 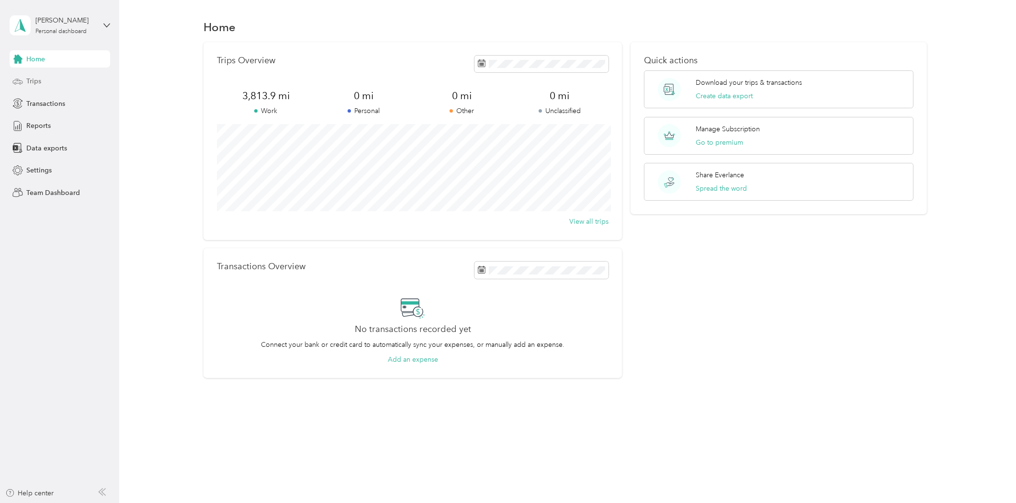 What do you see at coordinates (749, 82) in the screenshot?
I see `p: Download your trips & transactions` at bounding box center [749, 82].